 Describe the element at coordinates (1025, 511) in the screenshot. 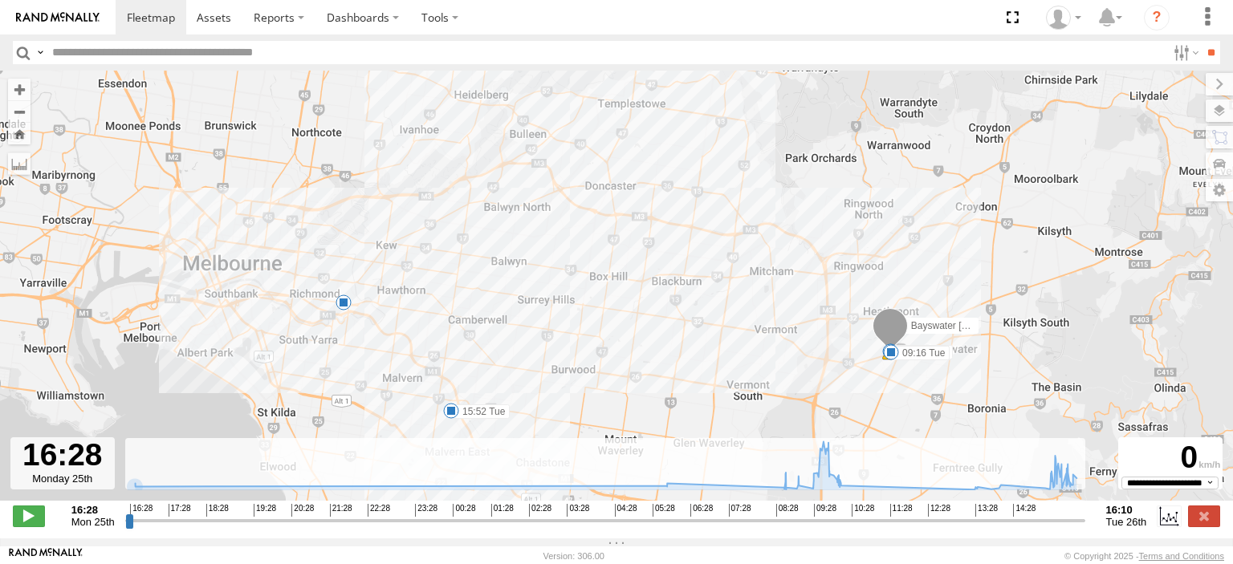

I see `span: 14:28` at that location.